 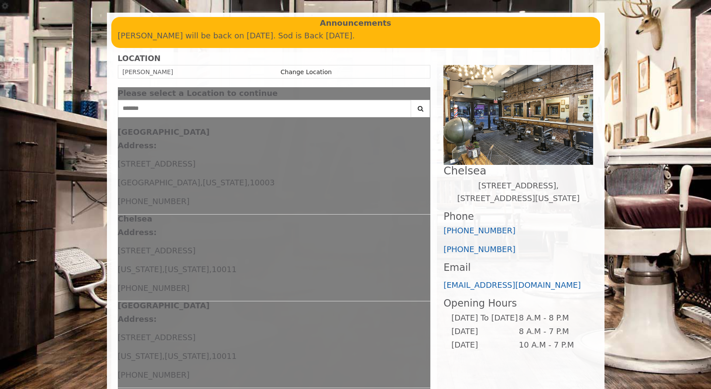 What do you see at coordinates (424, 93) in the screenshot?
I see `button: close dialog` at bounding box center [424, 93].